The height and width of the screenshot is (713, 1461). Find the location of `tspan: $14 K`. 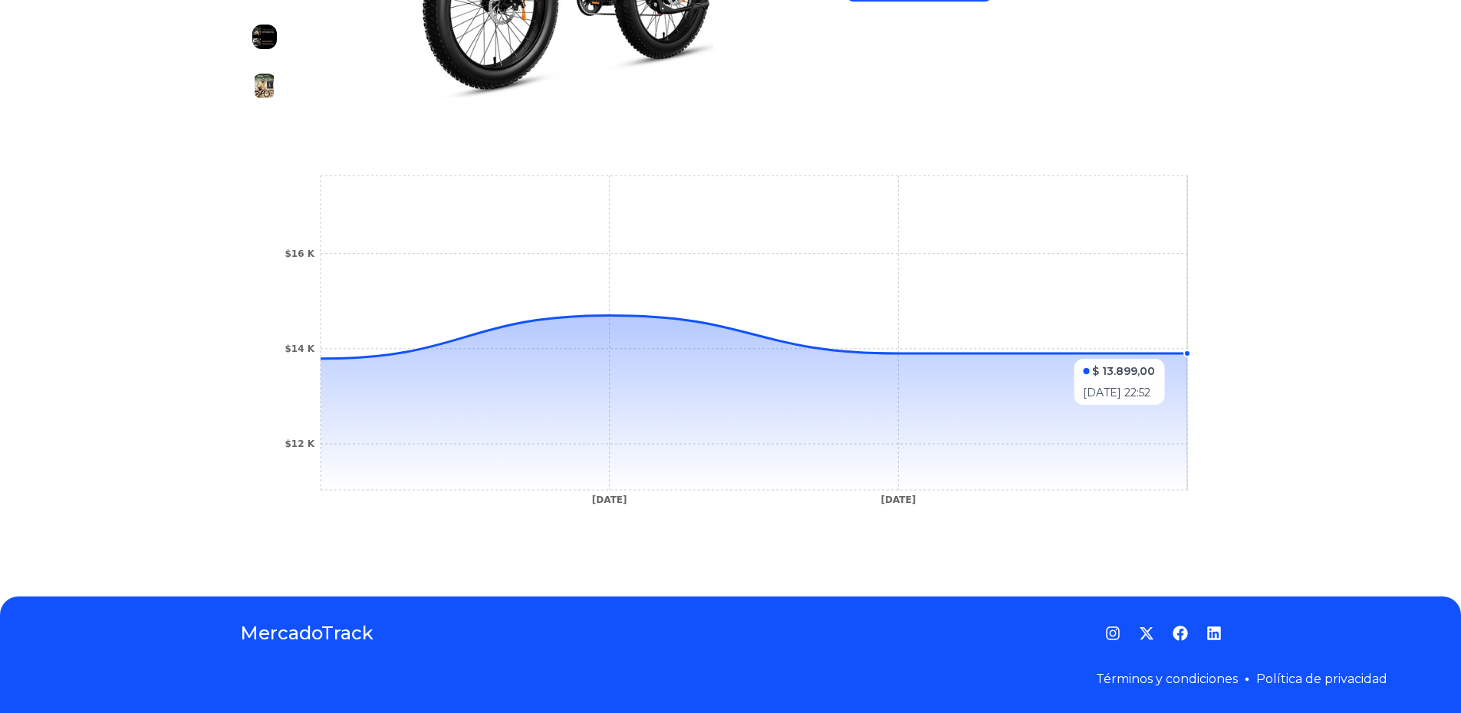

tspan: $14 K is located at coordinates (299, 349).